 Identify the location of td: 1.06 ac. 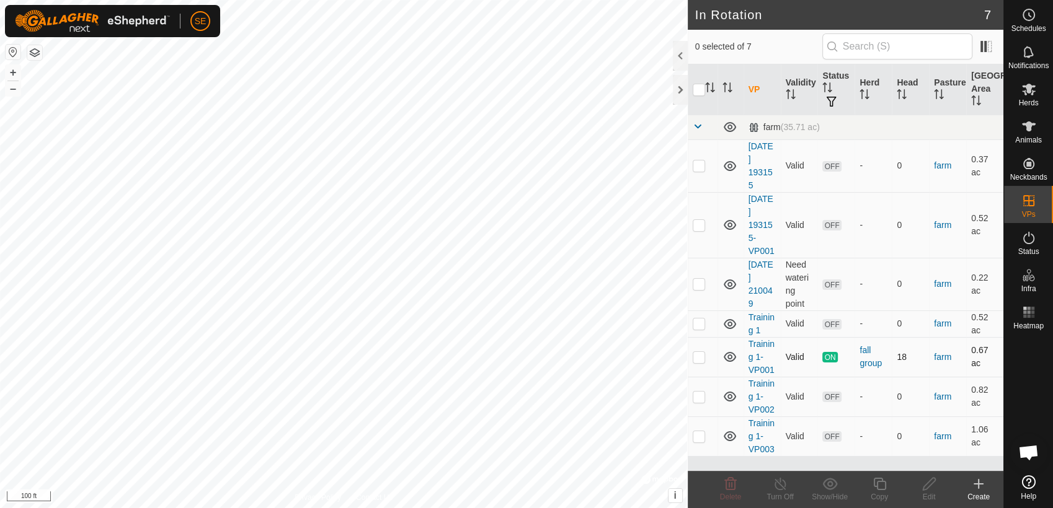
(985, 437).